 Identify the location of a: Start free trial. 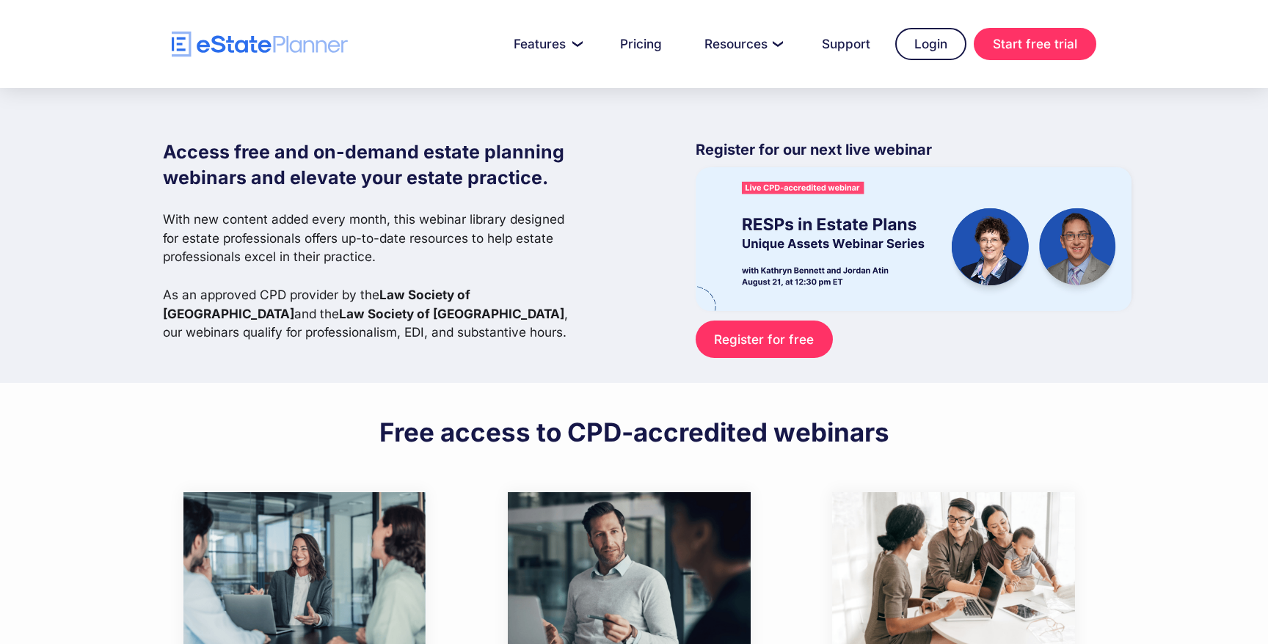
(1035, 44).